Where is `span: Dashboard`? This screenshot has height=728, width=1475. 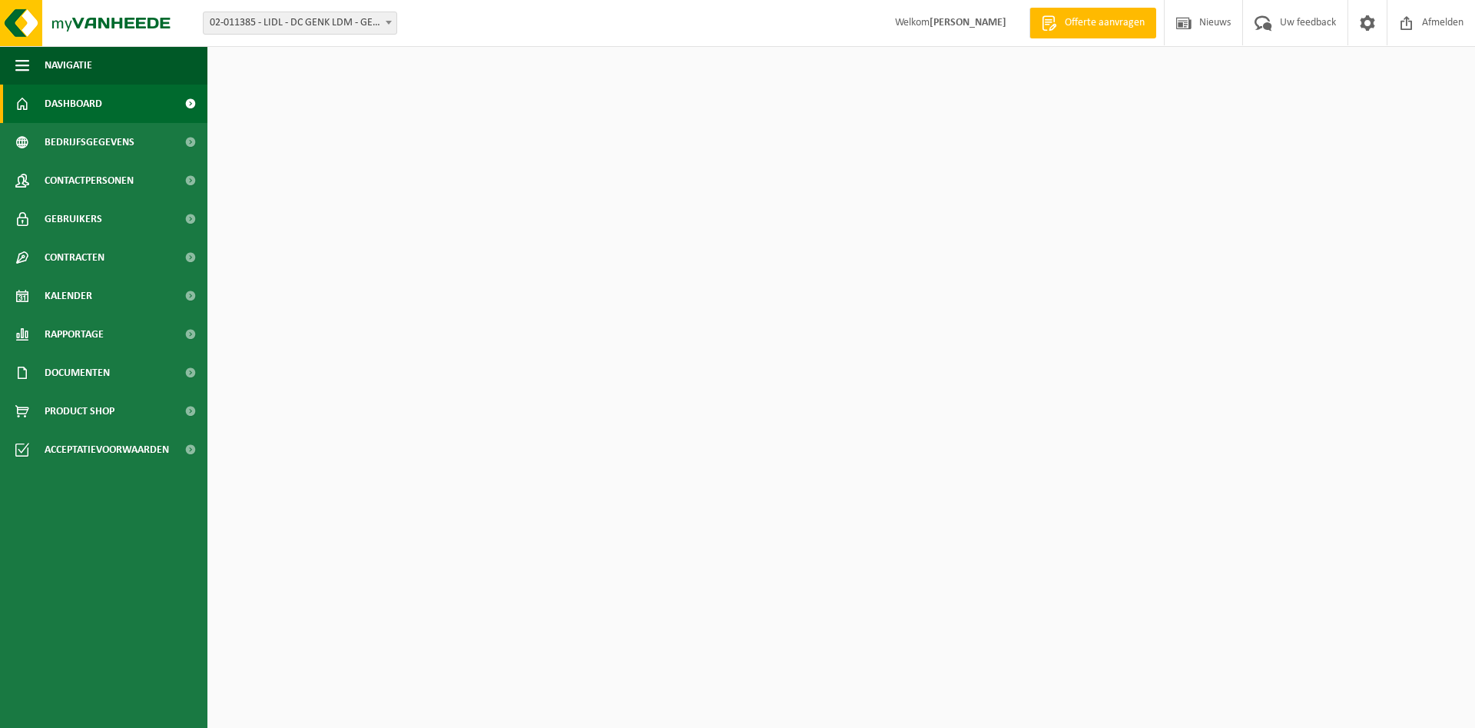
span: Dashboard is located at coordinates (73, 104).